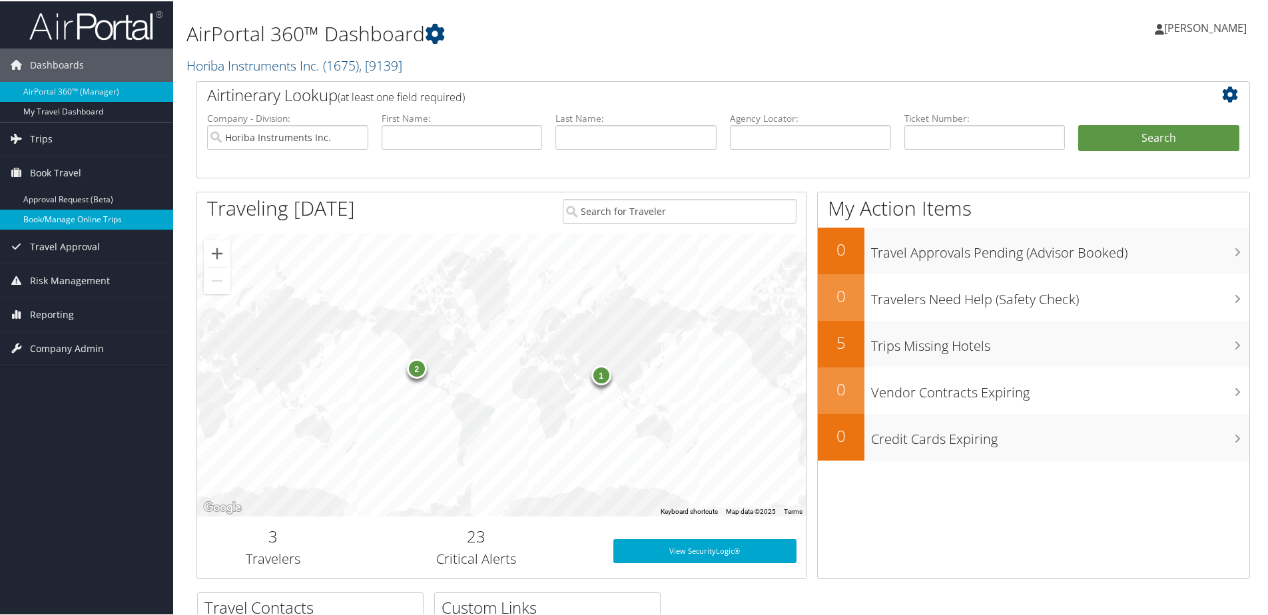 This screenshot has width=1268, height=615. I want to click on label: Company - Division:, so click(288, 117).